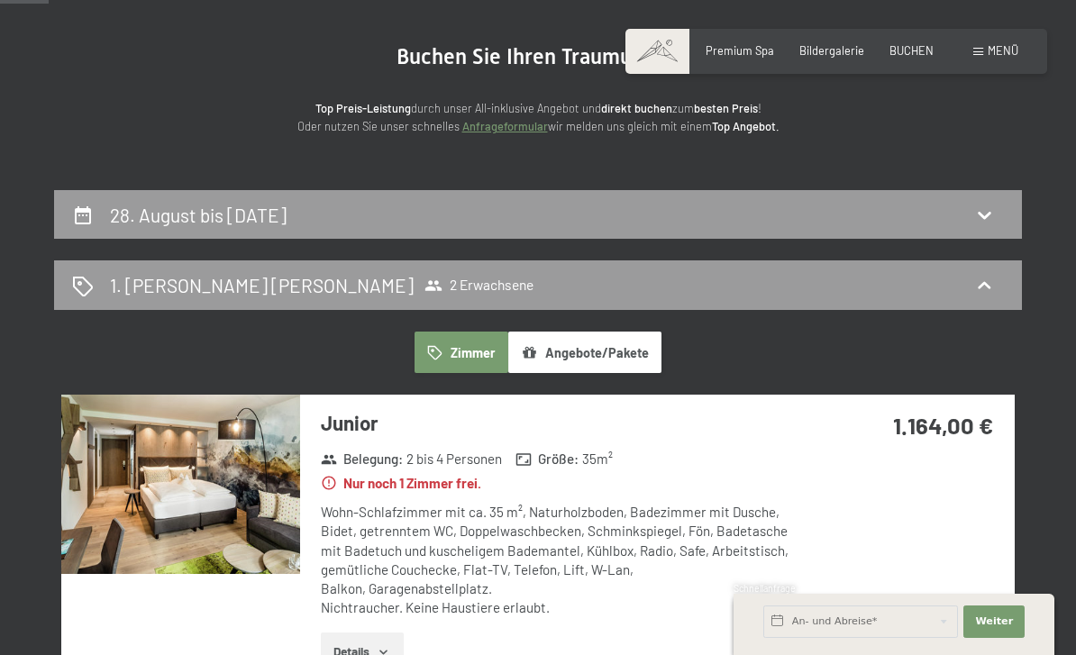  Describe the element at coordinates (994, 622) in the screenshot. I see `button: Weiter` at that location.